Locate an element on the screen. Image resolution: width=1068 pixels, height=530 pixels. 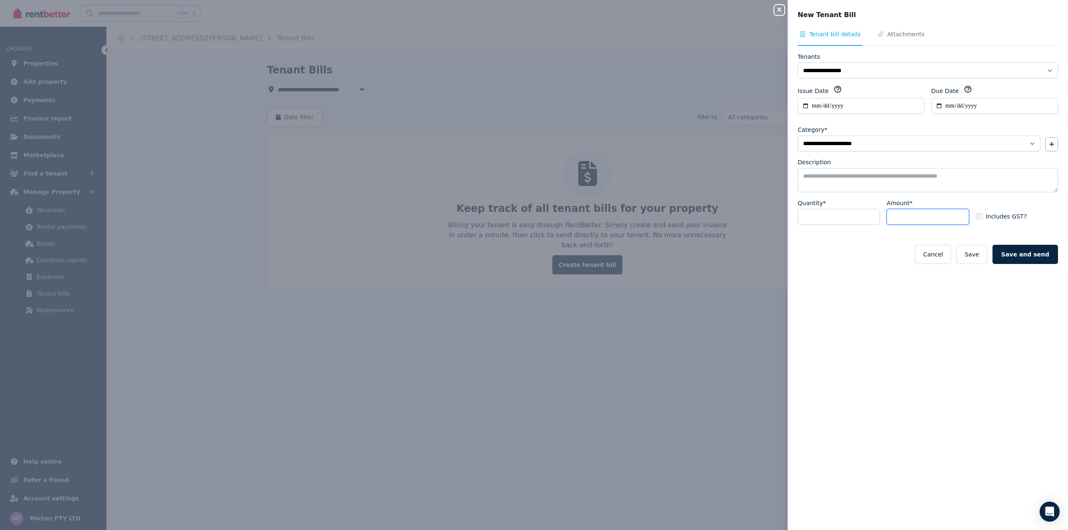
label: Amount* is located at coordinates (899, 203).